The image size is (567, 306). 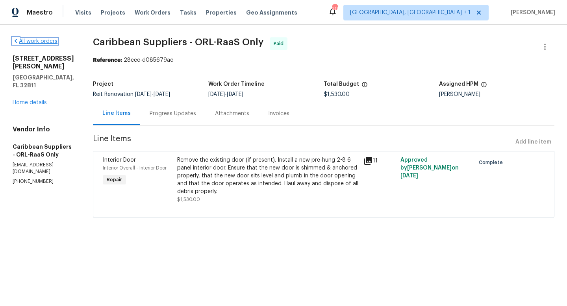 What do you see at coordinates (43, 130) in the screenshot?
I see `h4: Vendor Info` at bounding box center [43, 130].